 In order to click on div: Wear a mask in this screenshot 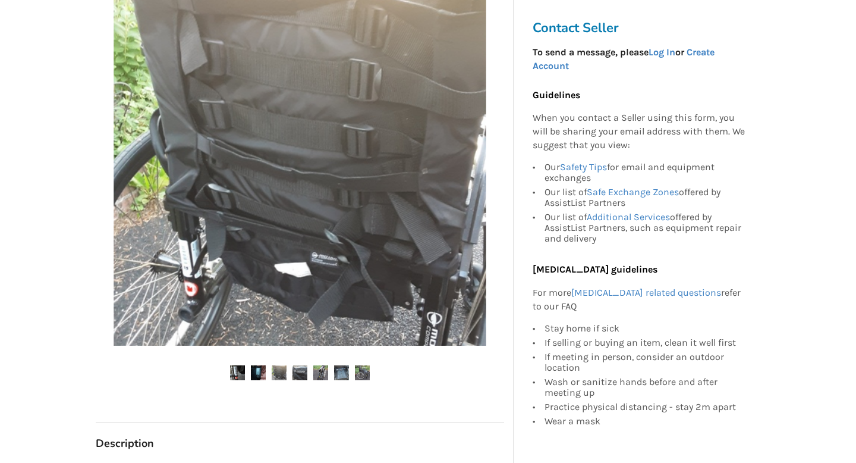, I will do `click(645, 420)`.